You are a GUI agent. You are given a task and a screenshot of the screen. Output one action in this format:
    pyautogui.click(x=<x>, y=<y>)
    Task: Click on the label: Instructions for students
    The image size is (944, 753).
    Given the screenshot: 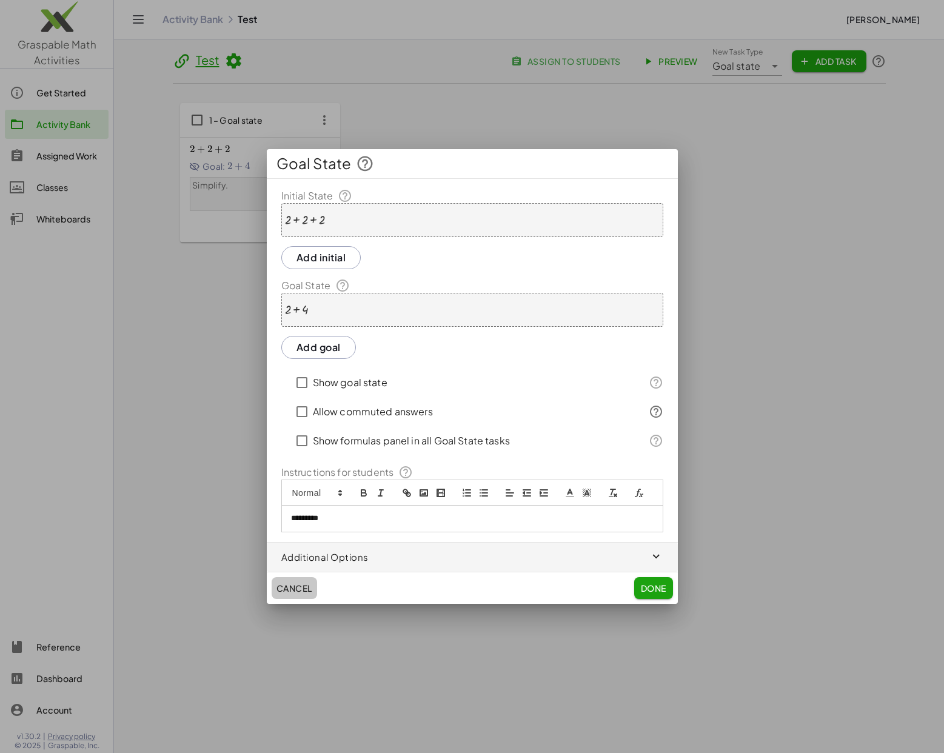 What is the action you would take?
    pyautogui.click(x=347, y=472)
    